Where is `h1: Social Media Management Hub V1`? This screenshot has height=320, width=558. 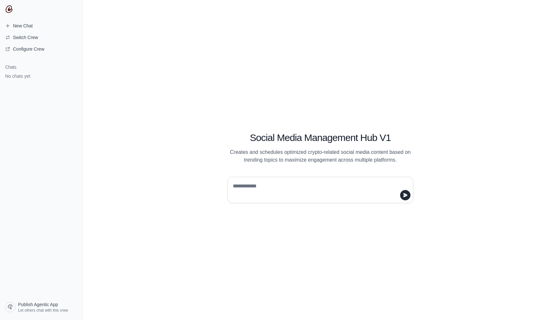 h1: Social Media Management Hub V1 is located at coordinates (320, 138).